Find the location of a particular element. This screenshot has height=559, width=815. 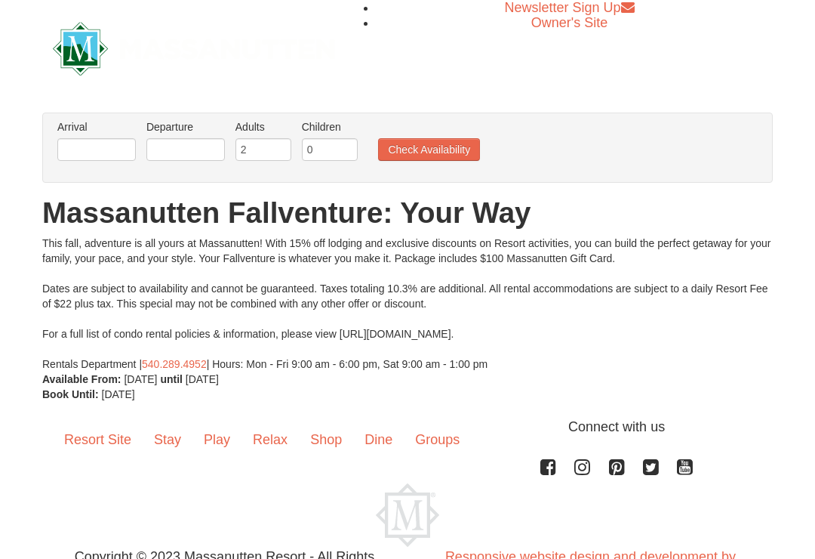

a: Groups is located at coordinates (437, 440).